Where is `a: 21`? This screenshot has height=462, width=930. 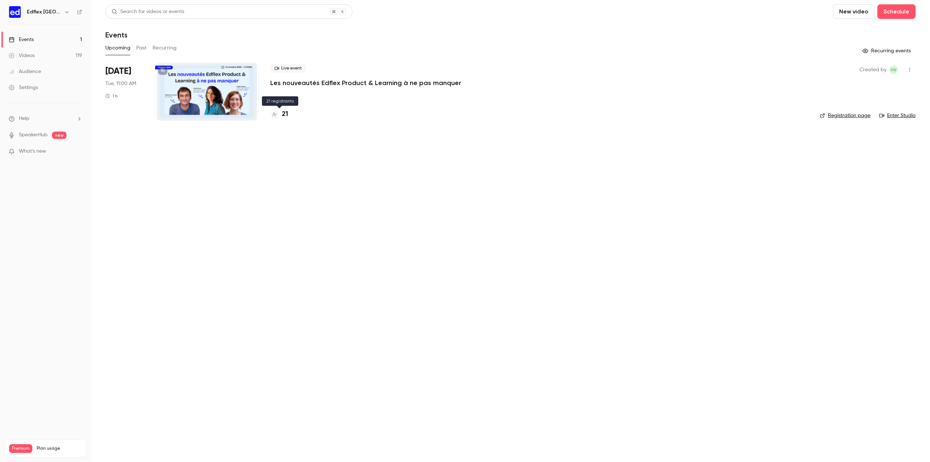 a: 21 is located at coordinates (279, 114).